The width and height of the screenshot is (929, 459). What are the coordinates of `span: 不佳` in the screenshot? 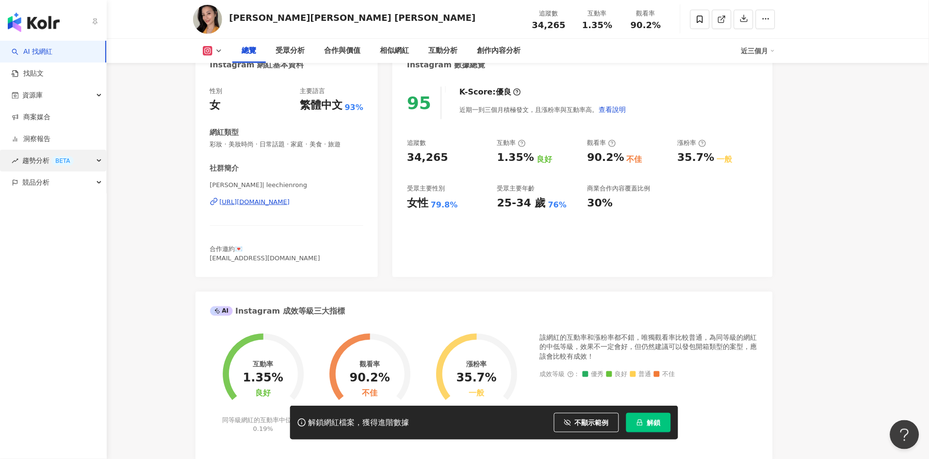 It's located at (665, 375).